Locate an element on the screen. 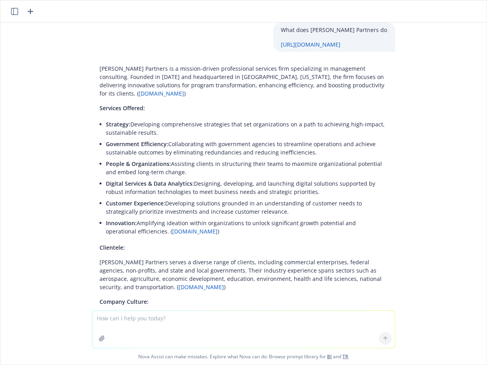  span: Digital Services & Data Analytics: is located at coordinates (150, 183).